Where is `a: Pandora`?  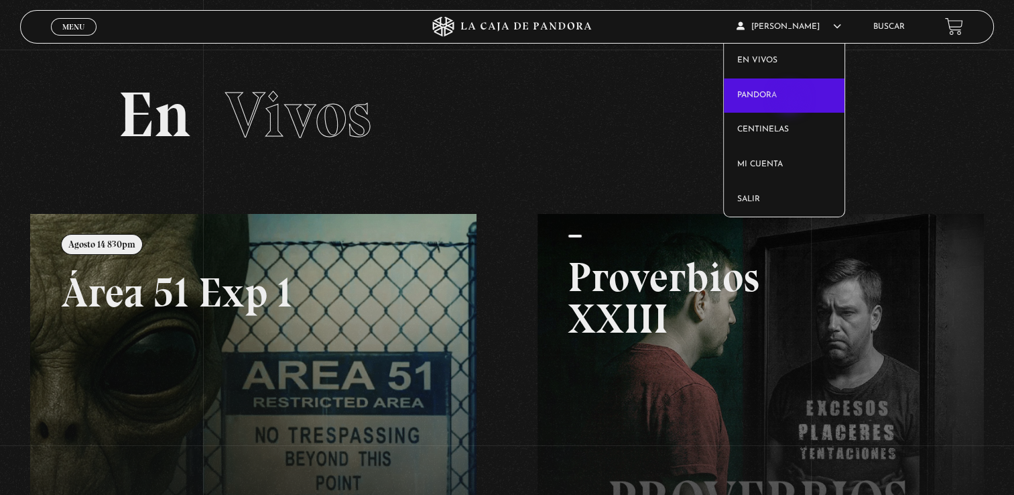
a: Pandora is located at coordinates (784, 96).